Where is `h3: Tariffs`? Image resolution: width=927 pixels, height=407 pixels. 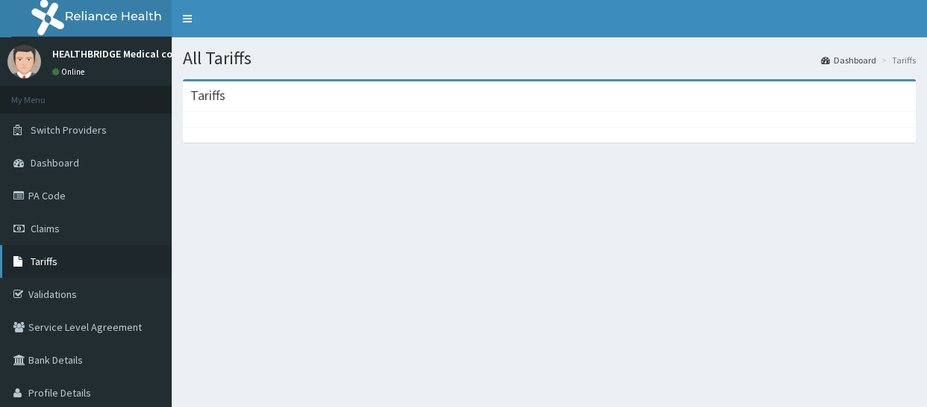
h3: Tariffs is located at coordinates (207, 96).